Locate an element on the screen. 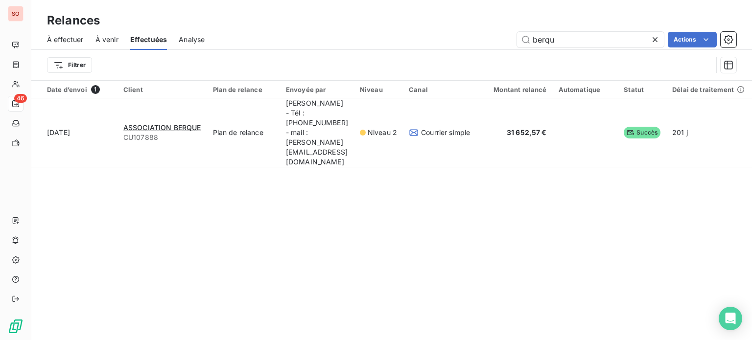 This screenshot has width=752, height=340. div: Plan de relance is located at coordinates (243, 90).